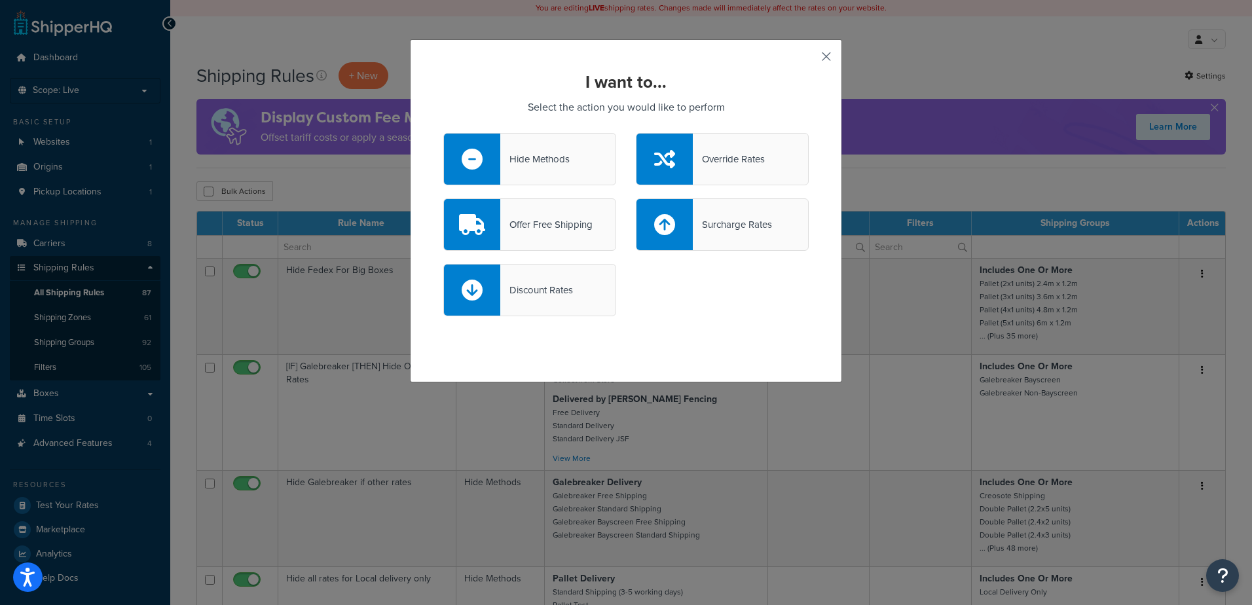  I want to click on div: Override Rates, so click(729, 159).